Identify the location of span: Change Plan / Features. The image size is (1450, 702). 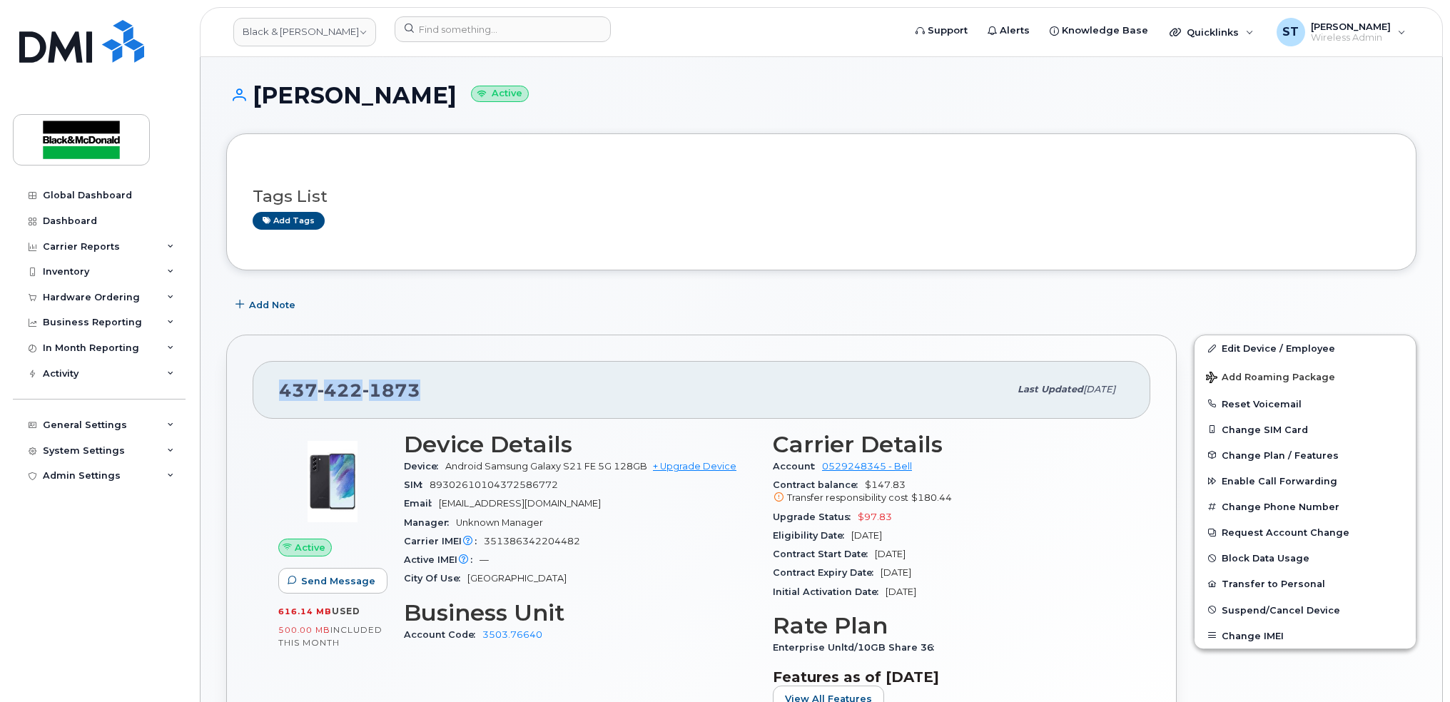
(1280, 454).